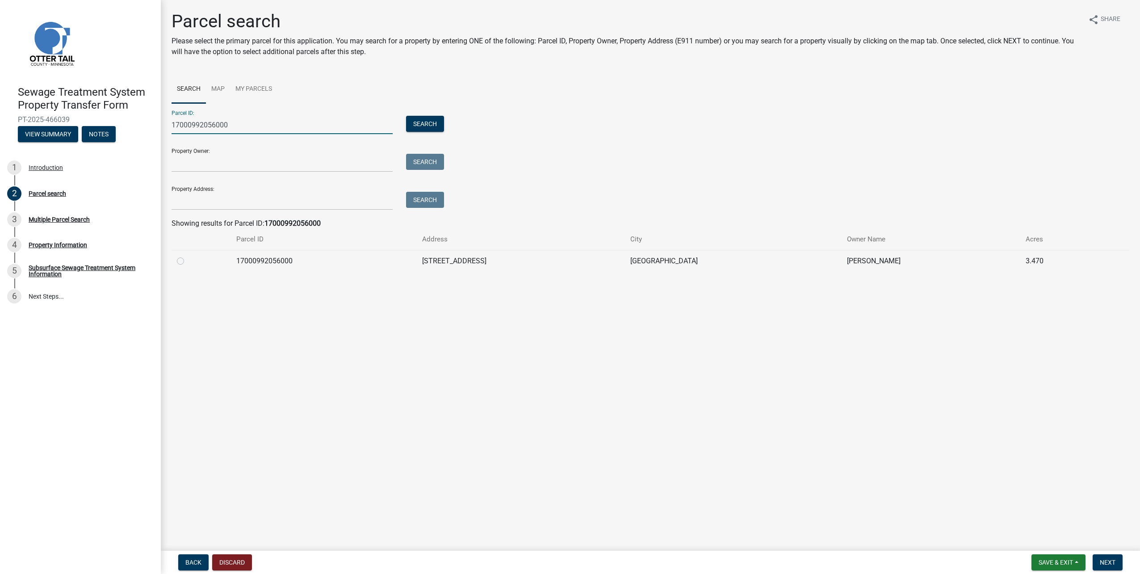 This screenshot has height=574, width=1140. I want to click on span: Share, so click(1111, 20).